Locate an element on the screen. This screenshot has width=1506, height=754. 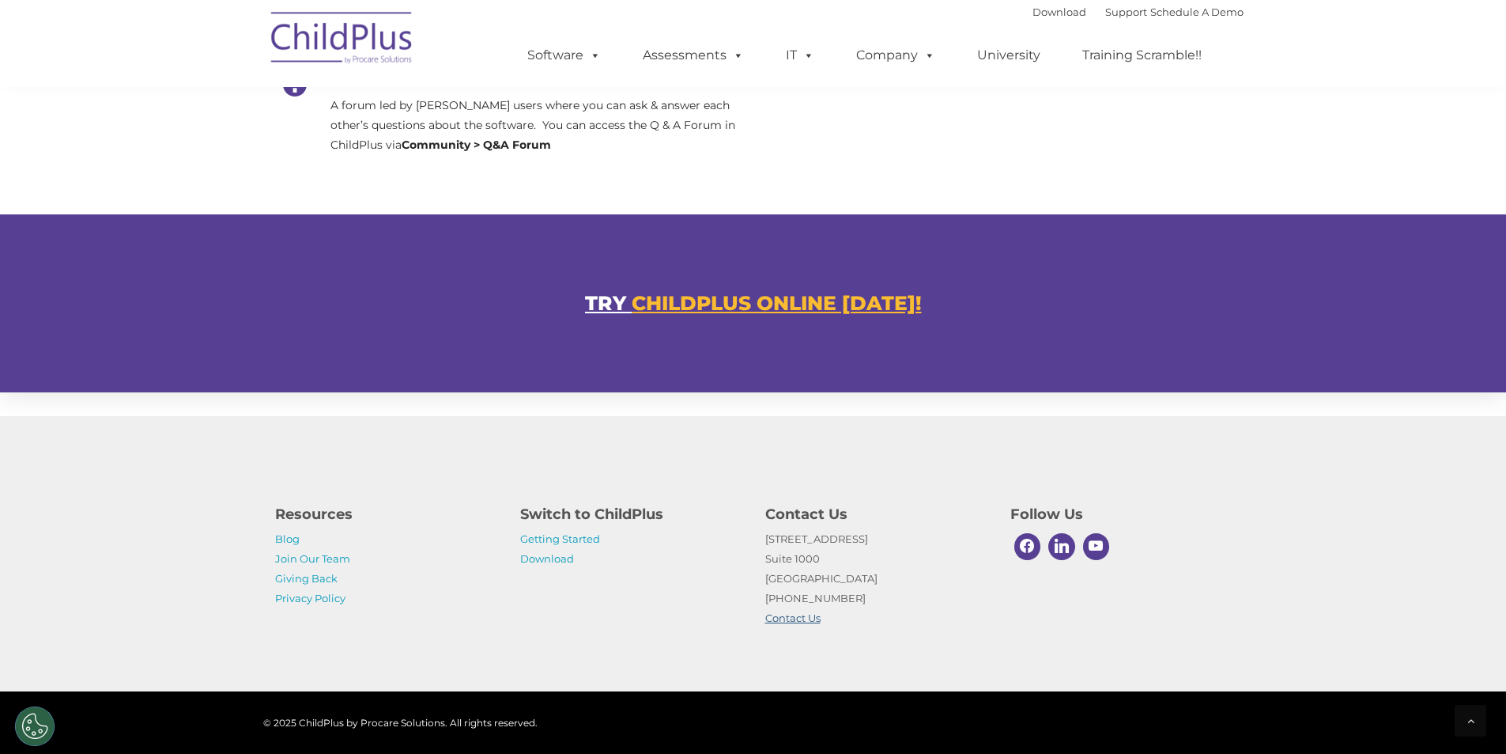
a: Join Our Team is located at coordinates (312, 558).